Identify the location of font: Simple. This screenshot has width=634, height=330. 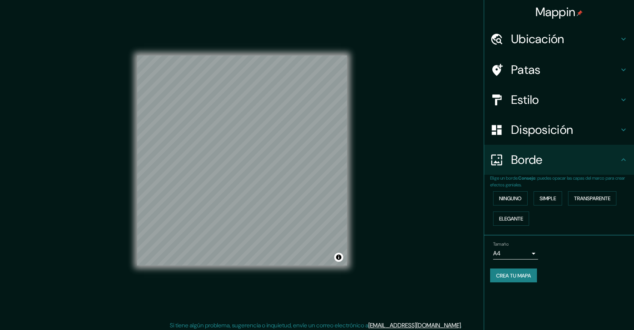
(548, 198).